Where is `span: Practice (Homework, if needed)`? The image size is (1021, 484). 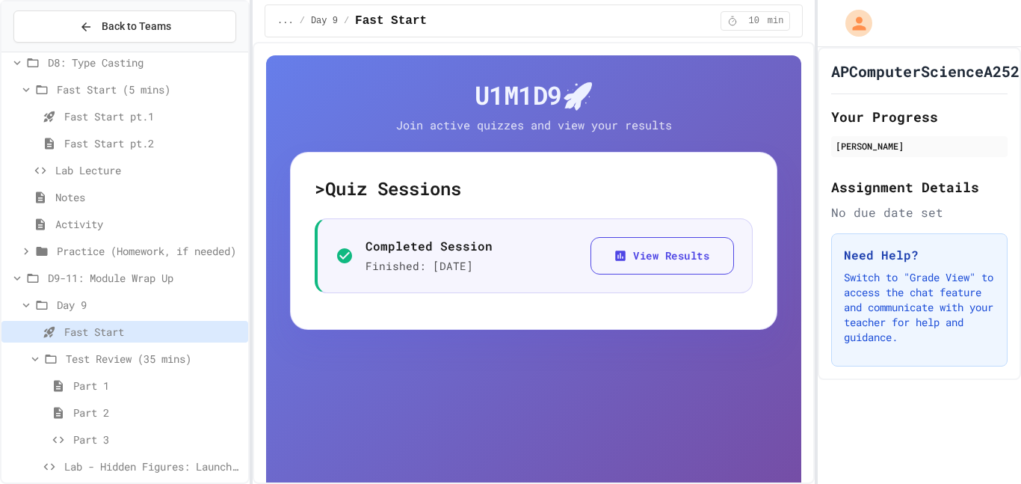
span: Practice (Homework, if needed) is located at coordinates (149, 250).